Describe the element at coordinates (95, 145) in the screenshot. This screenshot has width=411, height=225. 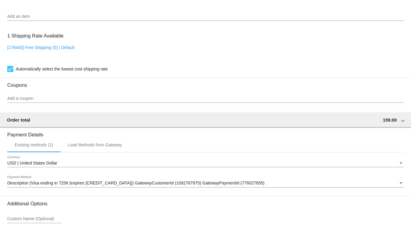
I see `div: Load Methods from Gateway` at that location.